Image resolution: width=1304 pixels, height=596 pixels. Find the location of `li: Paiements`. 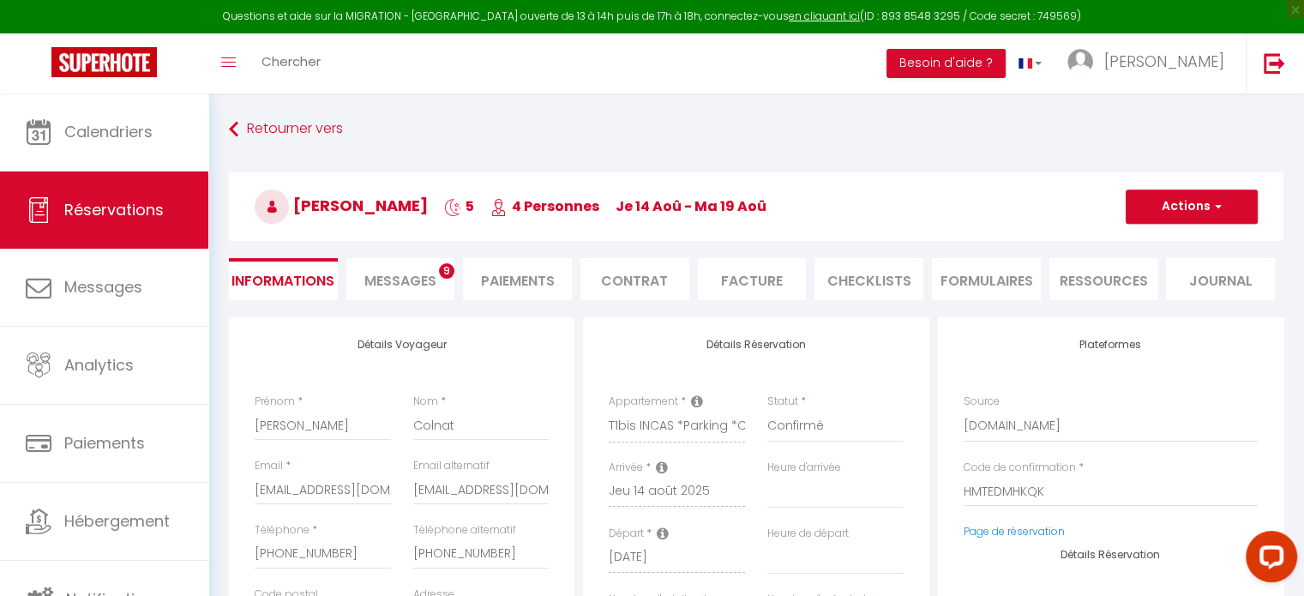

li: Paiements is located at coordinates (517, 279).